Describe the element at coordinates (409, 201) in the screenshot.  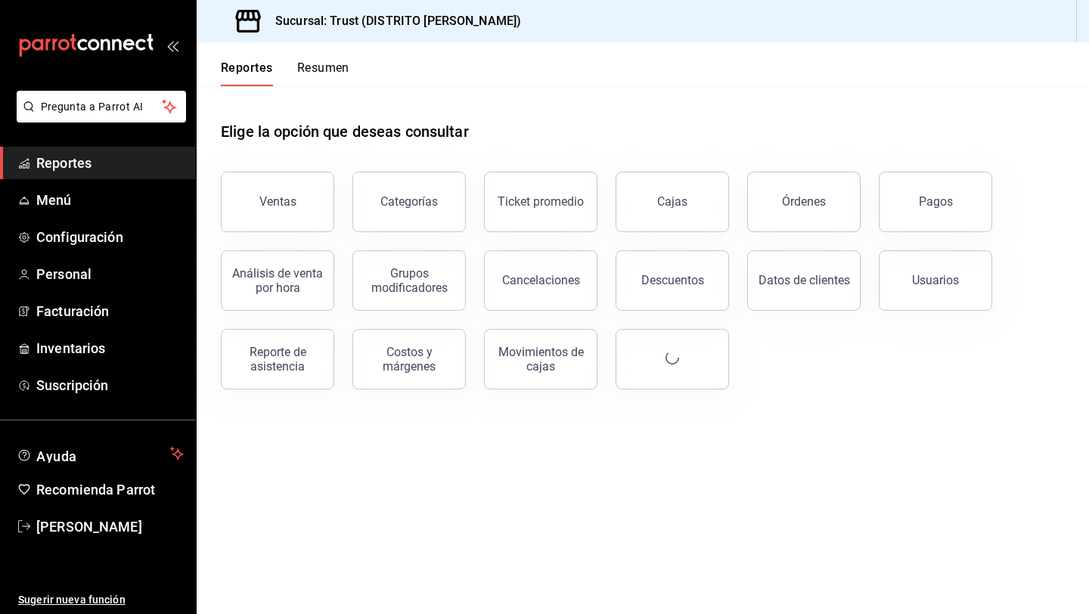
I see `div: Categorías` at that location.